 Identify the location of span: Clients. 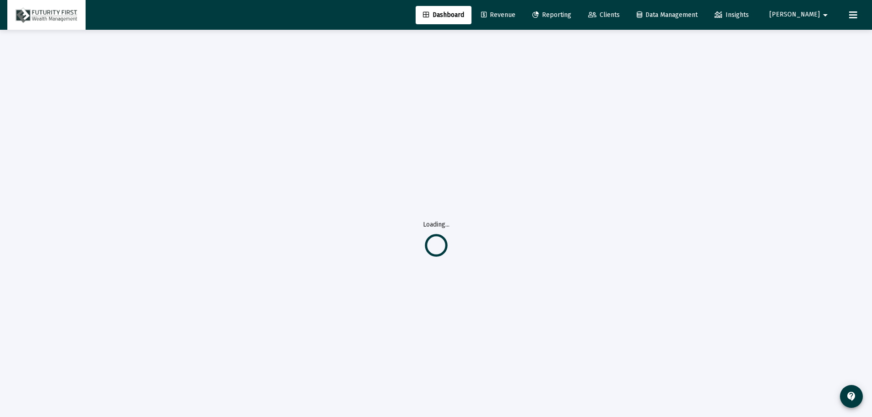
(604, 15).